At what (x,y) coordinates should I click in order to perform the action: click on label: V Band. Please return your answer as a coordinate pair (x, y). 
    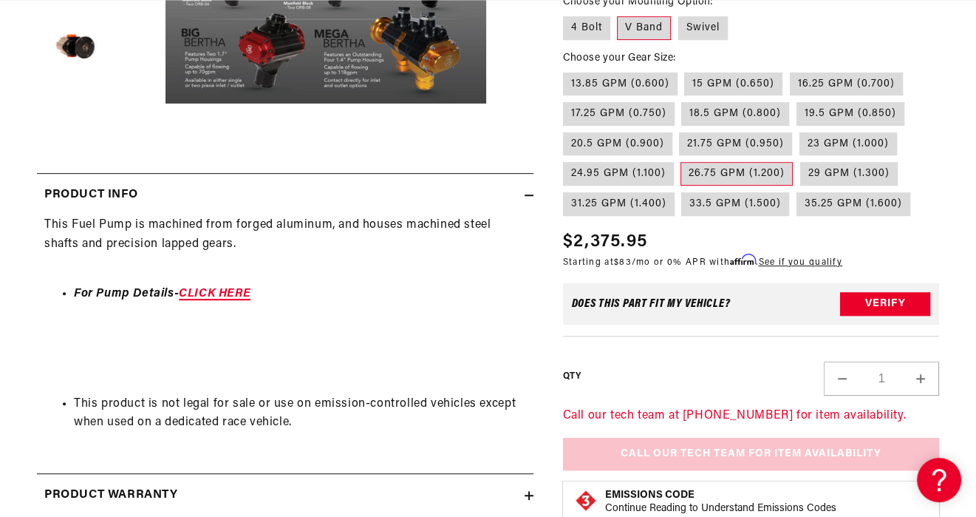
    Looking at the image, I should click on (644, 29).